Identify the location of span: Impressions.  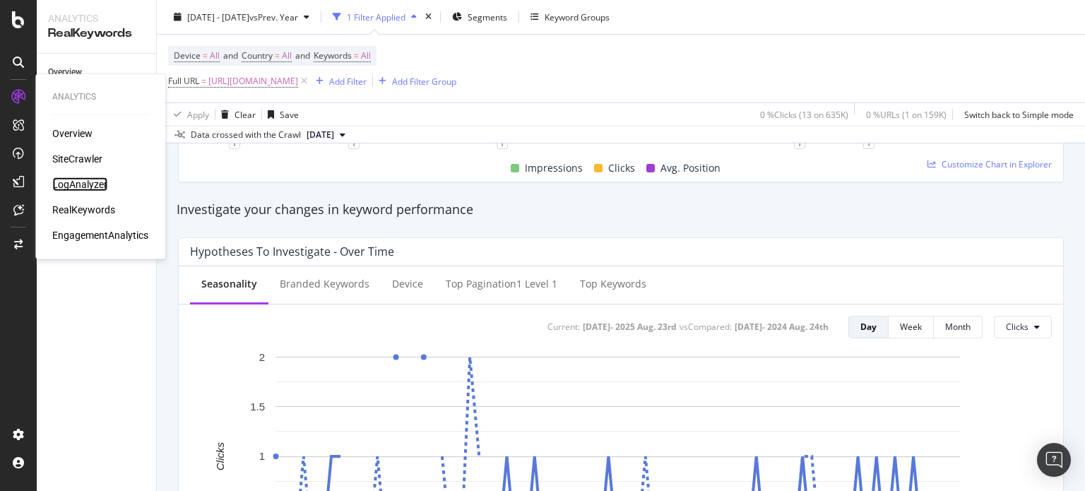
(554, 168).